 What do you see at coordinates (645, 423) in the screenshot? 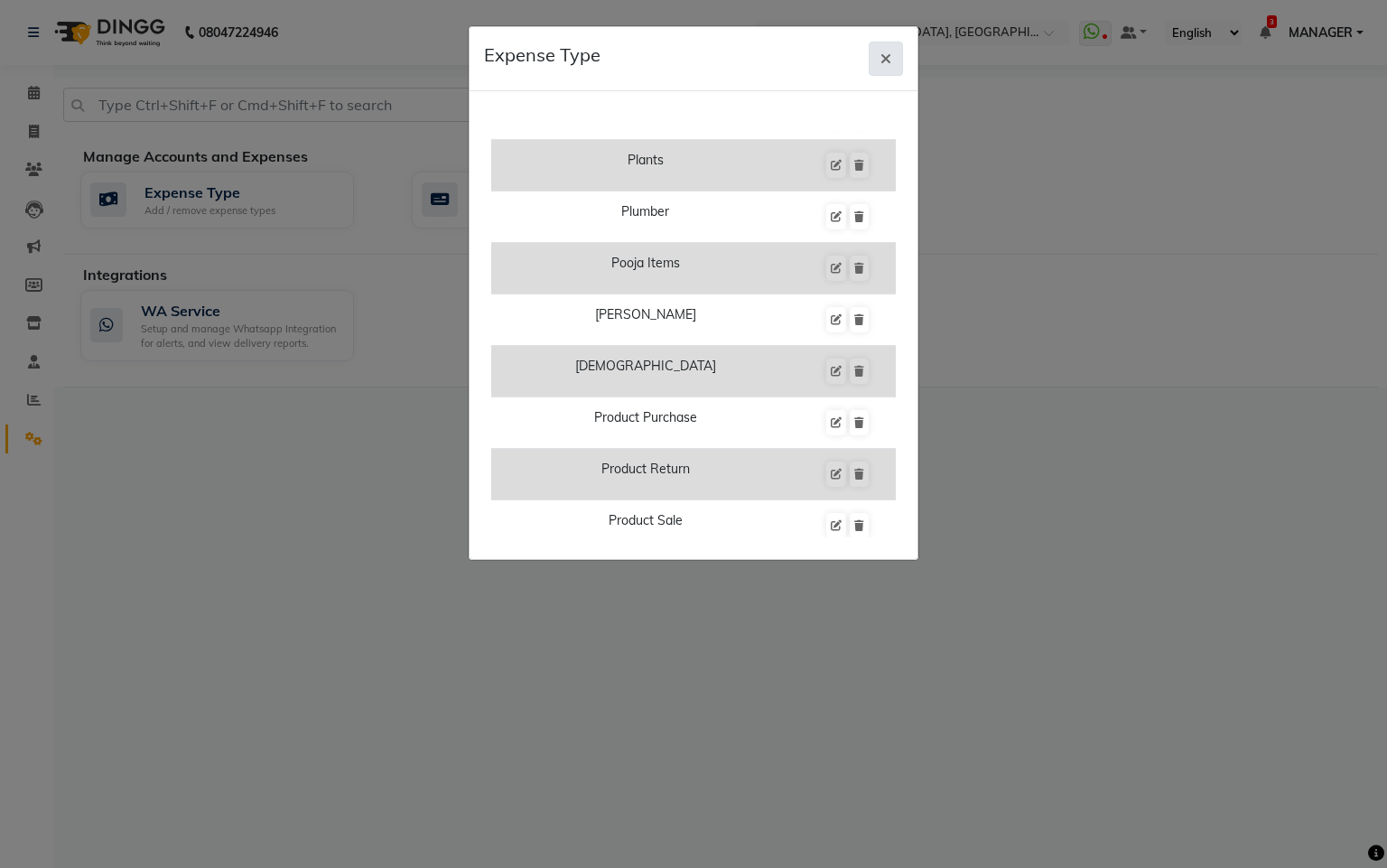
I see `td: Product Purchase` at bounding box center [645, 423].